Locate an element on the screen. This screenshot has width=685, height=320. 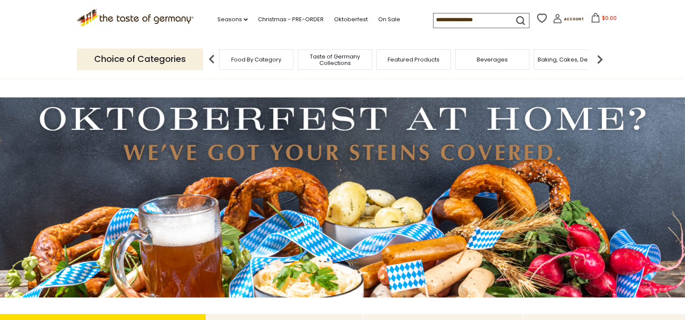
a: Featured Products is located at coordinates (414, 59).